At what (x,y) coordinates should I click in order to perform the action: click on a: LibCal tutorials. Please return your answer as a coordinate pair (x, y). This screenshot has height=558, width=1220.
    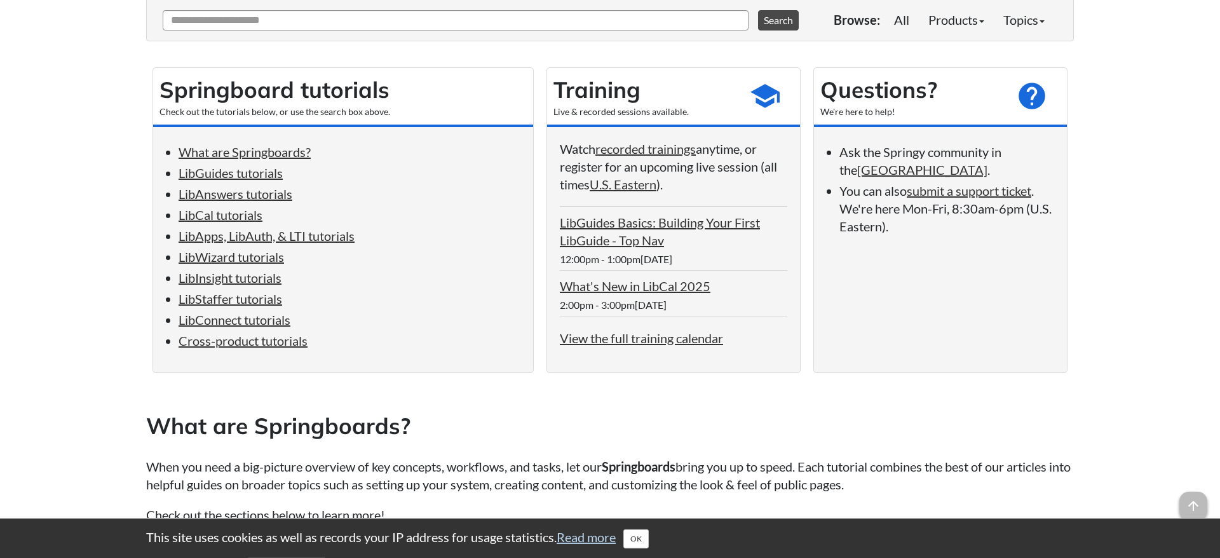
    Looking at the image, I should click on (221, 215).